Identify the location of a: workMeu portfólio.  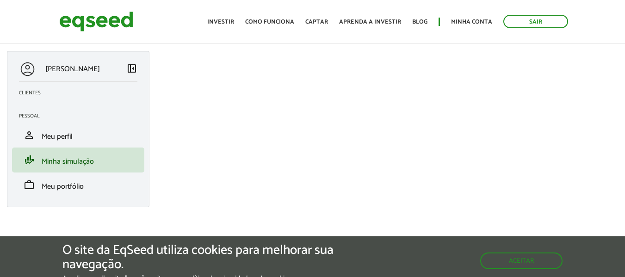
(78, 185).